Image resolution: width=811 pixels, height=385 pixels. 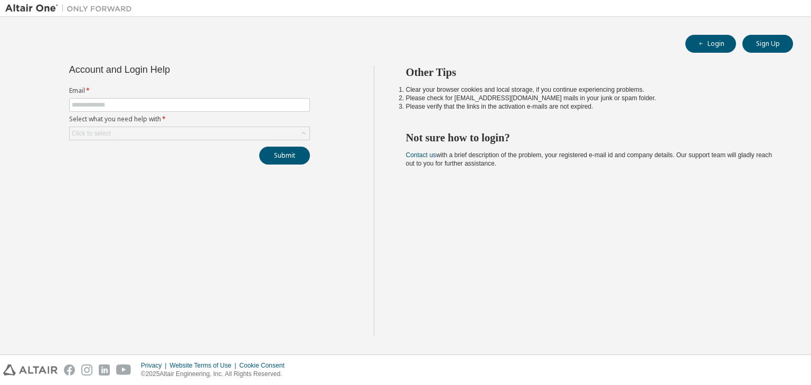 I want to click on h2: Other Tips, so click(x=590, y=72).